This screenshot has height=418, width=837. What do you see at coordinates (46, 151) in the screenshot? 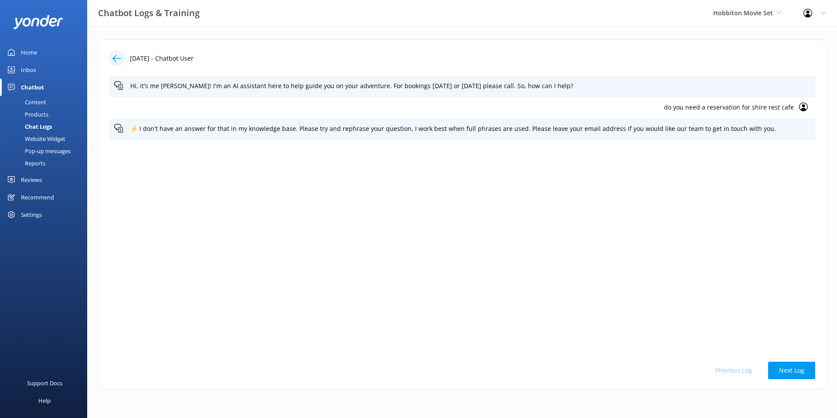
I see `a: Pop-up messages` at bounding box center [46, 151].